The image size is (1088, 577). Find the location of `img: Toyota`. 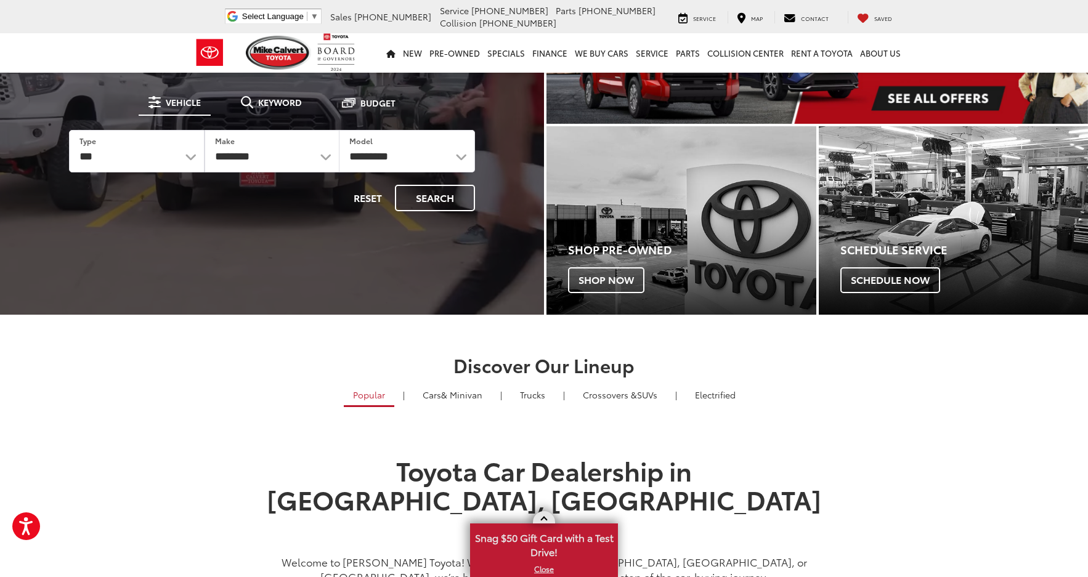

img: Toyota is located at coordinates (209, 52).